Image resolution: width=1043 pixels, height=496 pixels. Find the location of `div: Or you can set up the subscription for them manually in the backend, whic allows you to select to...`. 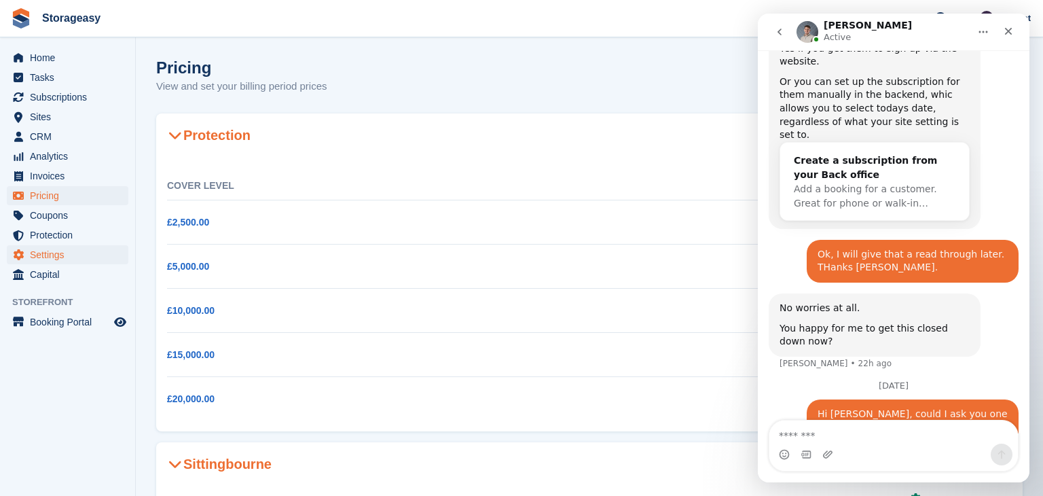

div: Or you can set up the subscription for them manually in the backend, whic allows you to select to... is located at coordinates (117, 95).